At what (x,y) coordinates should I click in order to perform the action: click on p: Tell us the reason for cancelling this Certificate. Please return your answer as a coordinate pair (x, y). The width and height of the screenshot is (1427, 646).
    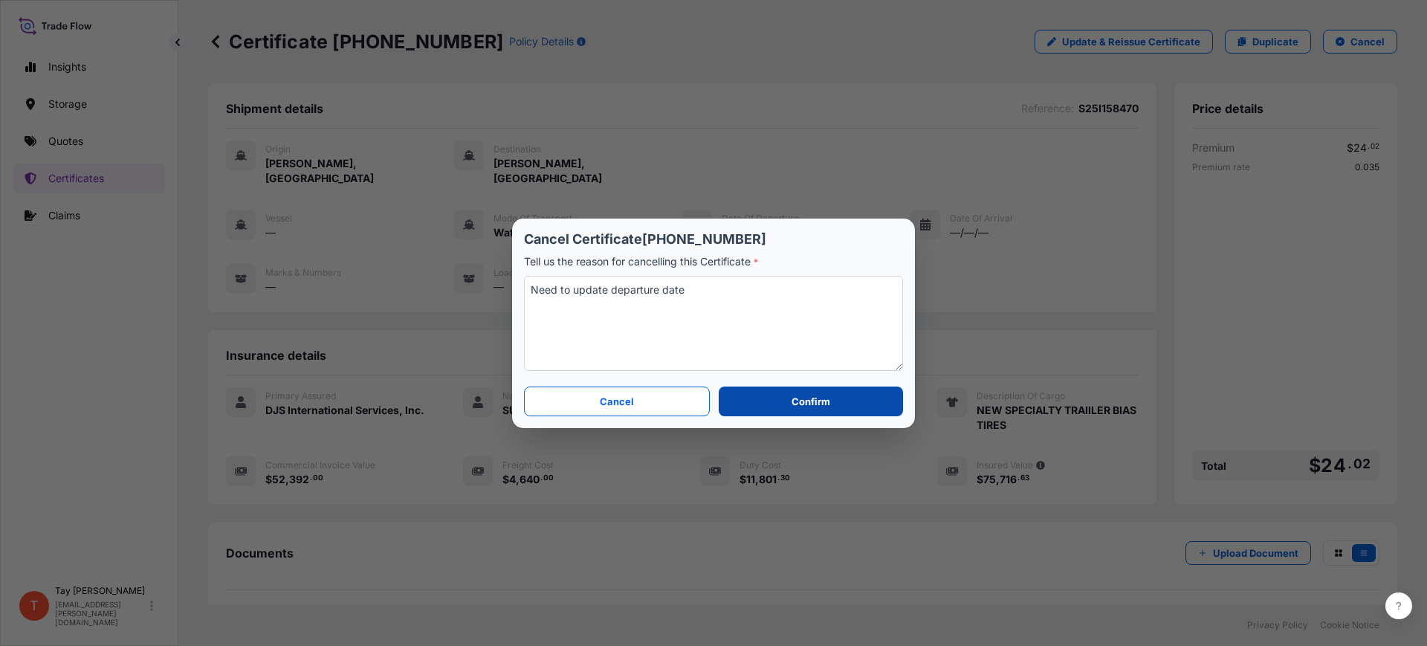
    Looking at the image, I should click on (714, 262).